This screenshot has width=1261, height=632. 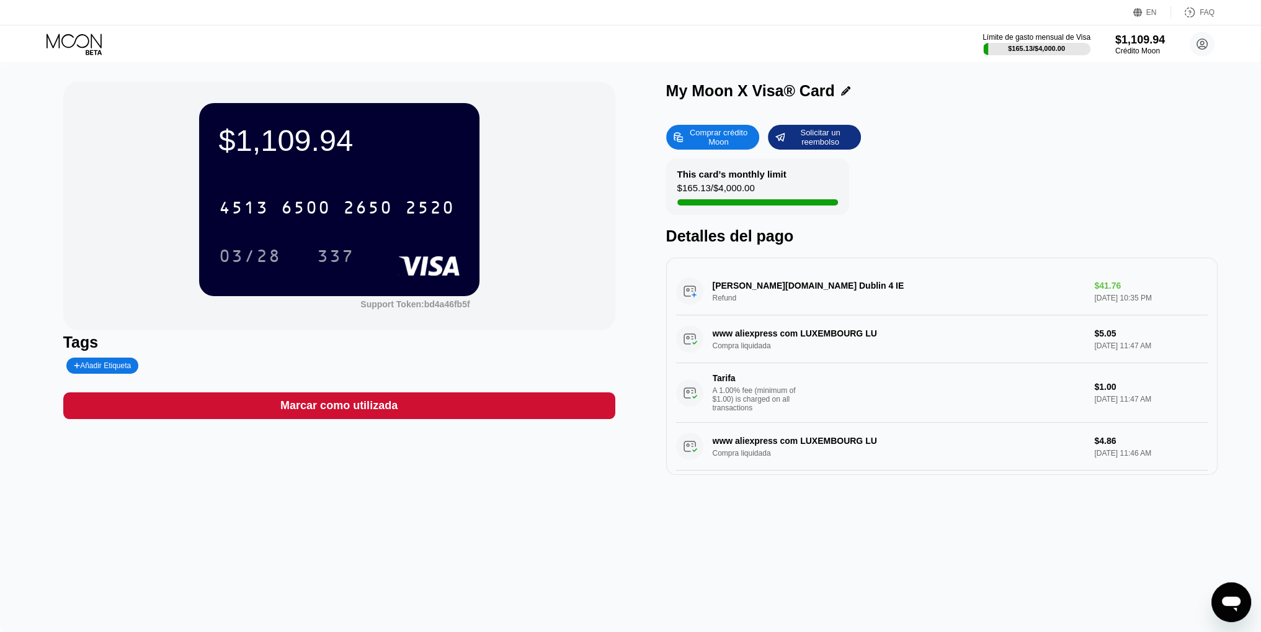 I want to click on div: 6500, so click(x=306, y=209).